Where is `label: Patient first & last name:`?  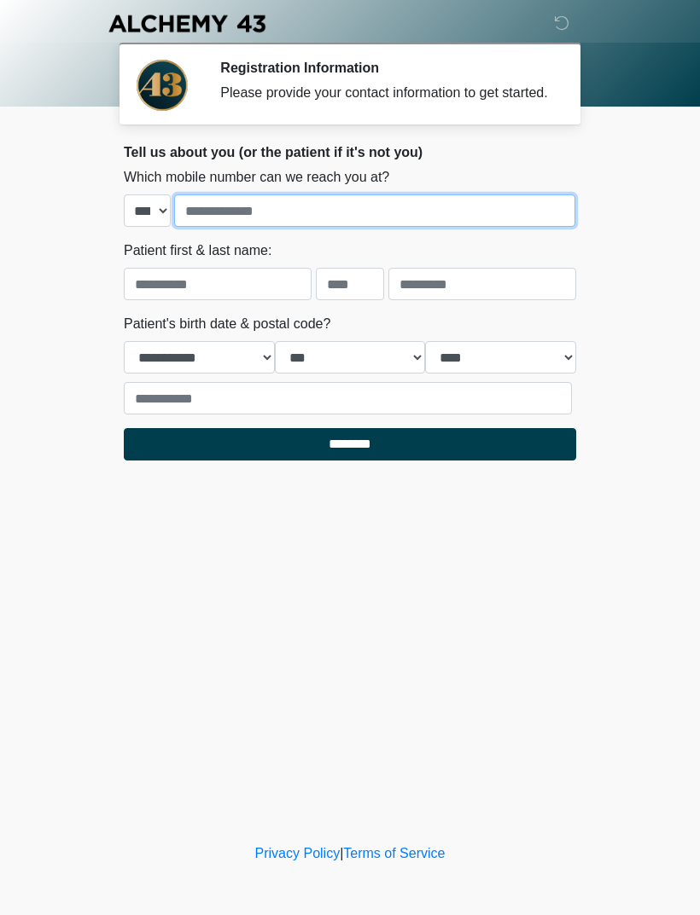
label: Patient first & last name: is located at coordinates (197, 251).